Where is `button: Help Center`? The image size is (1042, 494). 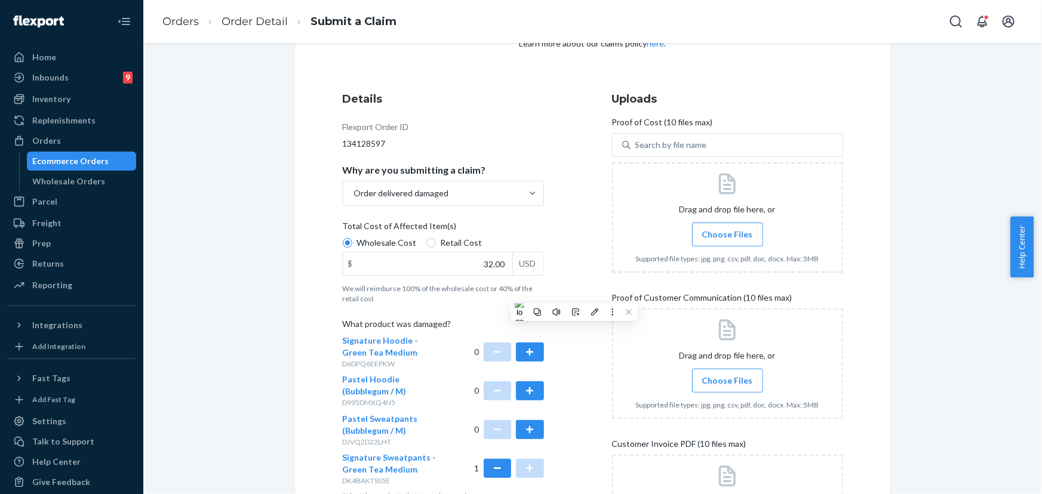 button: Help Center is located at coordinates (1021, 247).